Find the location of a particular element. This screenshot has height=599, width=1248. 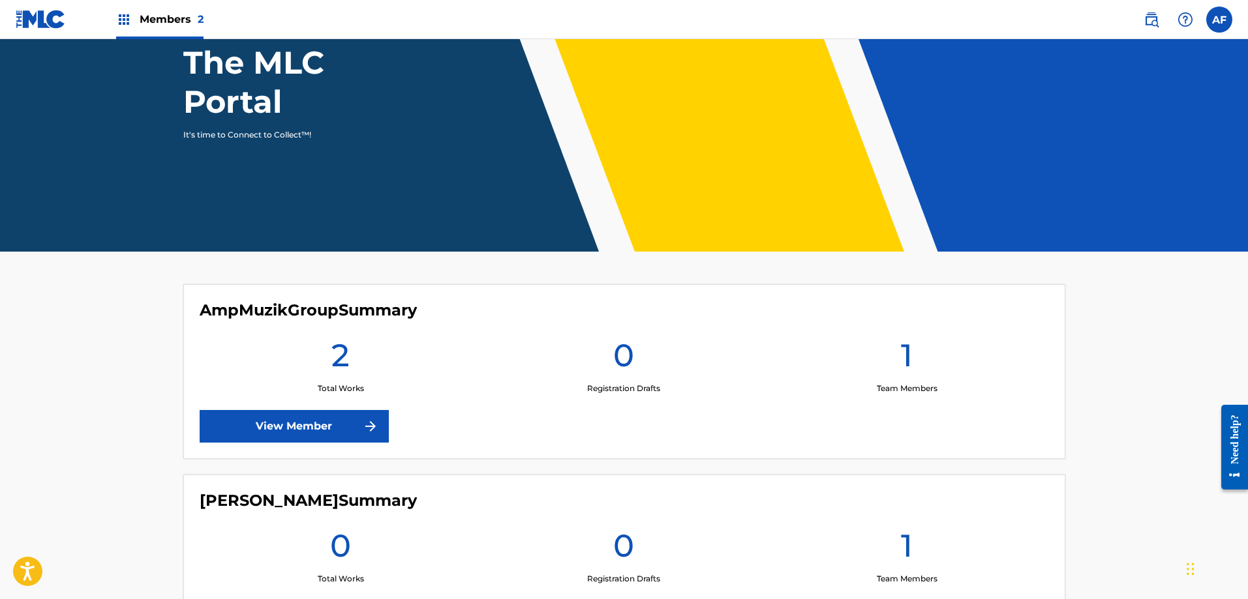

p: It's time to Connect to Collect™! is located at coordinates (296, 135).